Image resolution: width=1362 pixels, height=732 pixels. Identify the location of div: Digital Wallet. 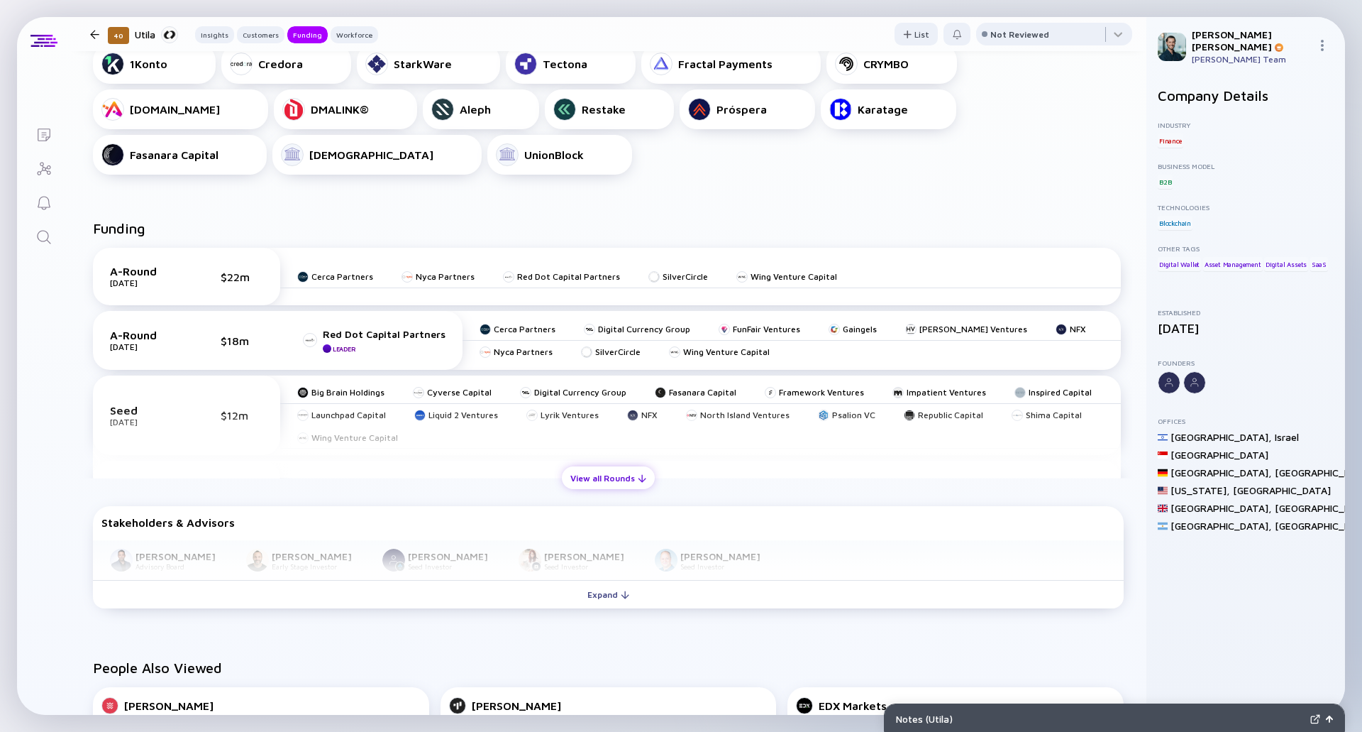
(1179, 264).